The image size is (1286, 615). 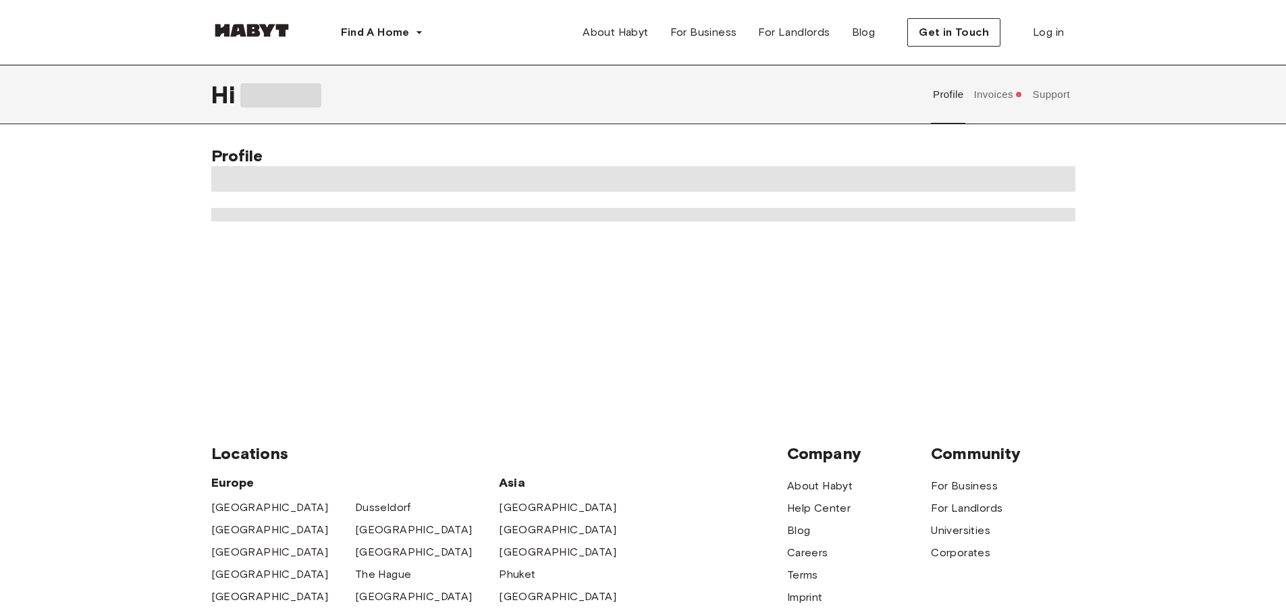 I want to click on a: The Hague, so click(x=384, y=575).